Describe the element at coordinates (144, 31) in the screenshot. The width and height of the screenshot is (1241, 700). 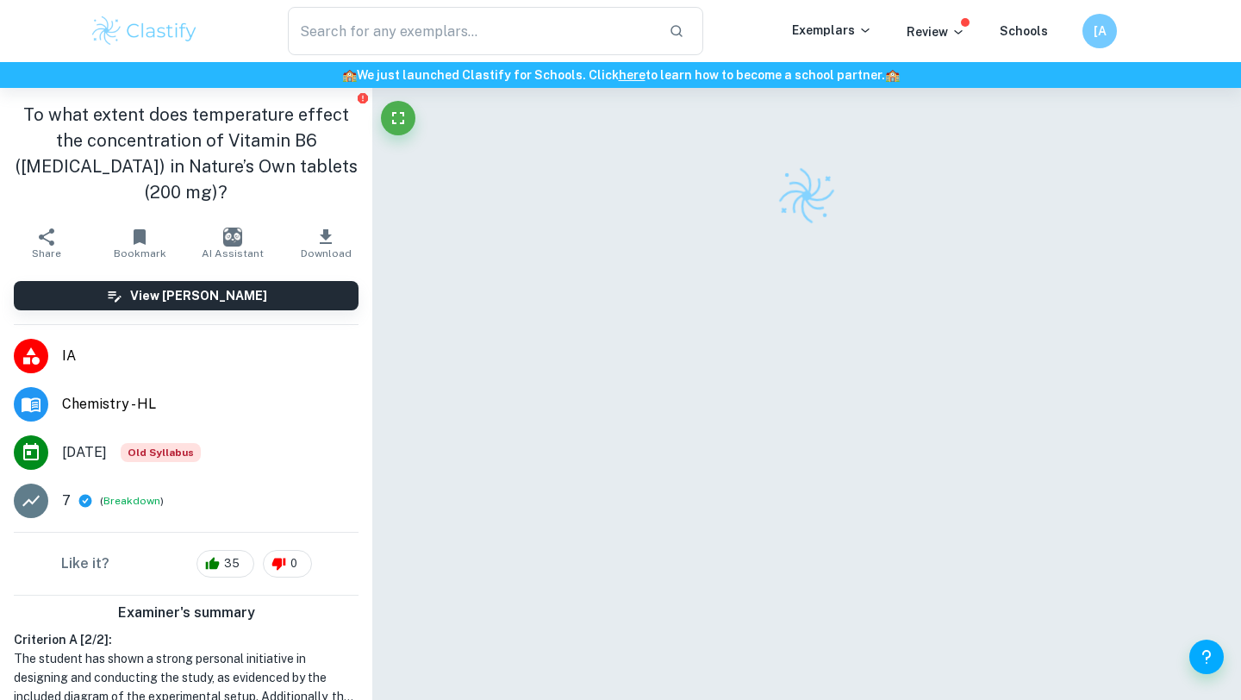
I see `a: Clastify logo` at that location.